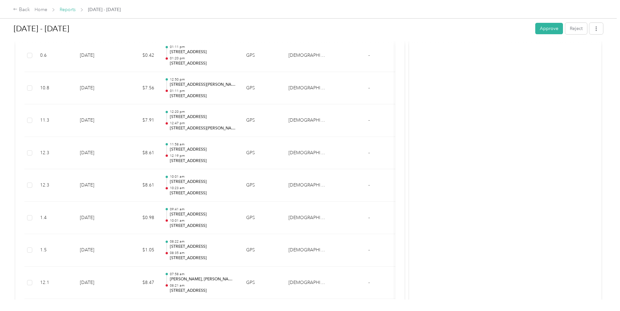  Describe the element at coordinates (140, 218) in the screenshot. I see `td: $0.98` at that location.